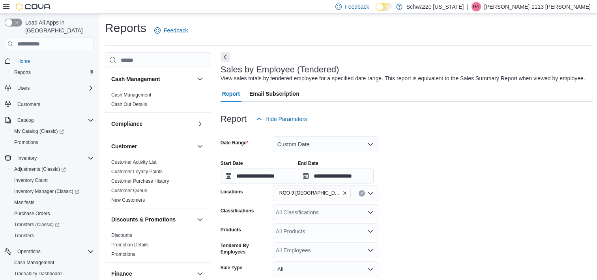 The image size is (597, 280). What do you see at coordinates (129, 190) in the screenshot?
I see `a: Customer Queue` at bounding box center [129, 190].